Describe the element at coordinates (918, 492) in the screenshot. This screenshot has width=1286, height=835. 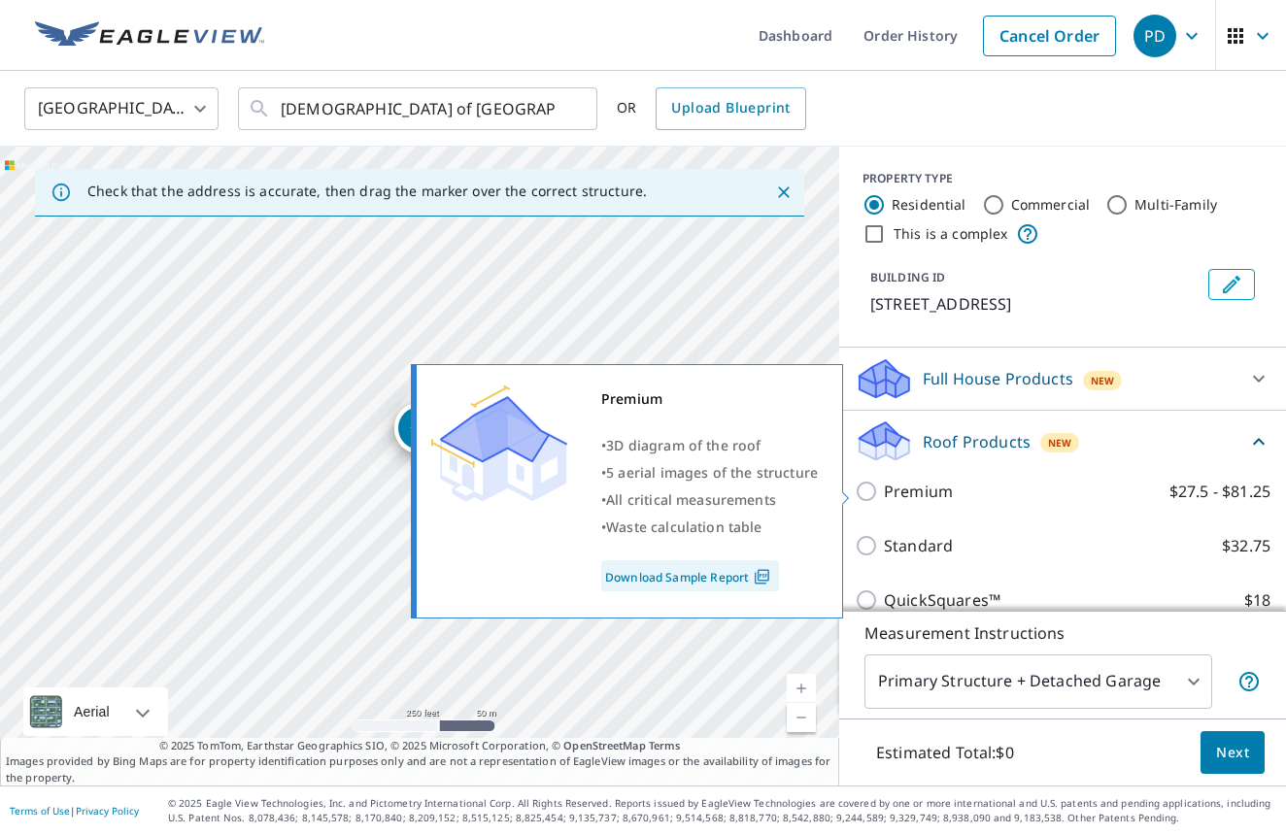
I see `p: Premium` at that location.